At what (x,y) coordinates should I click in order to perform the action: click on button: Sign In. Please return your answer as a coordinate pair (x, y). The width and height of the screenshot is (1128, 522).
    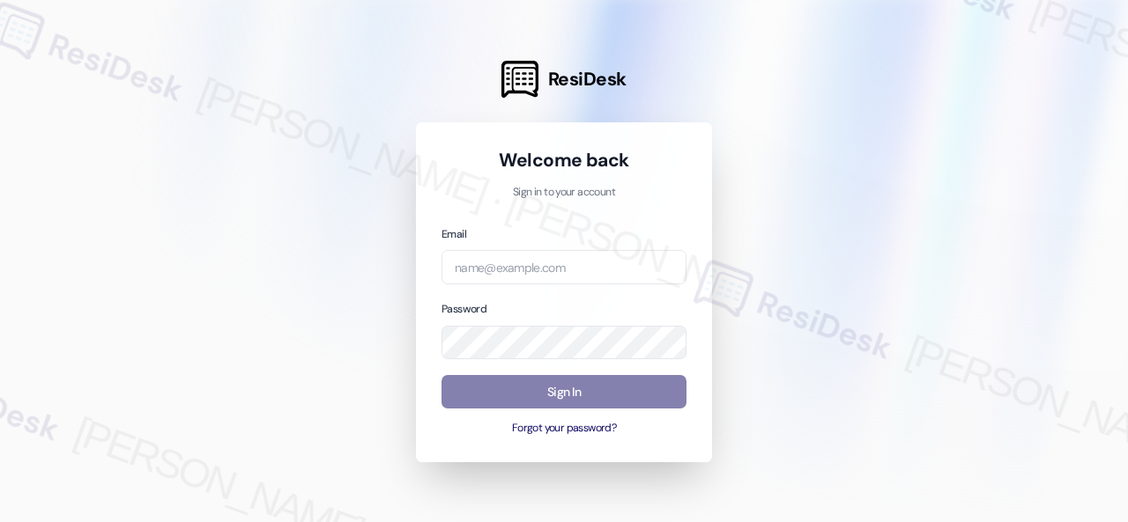
    Looking at the image, I should click on (564, 392).